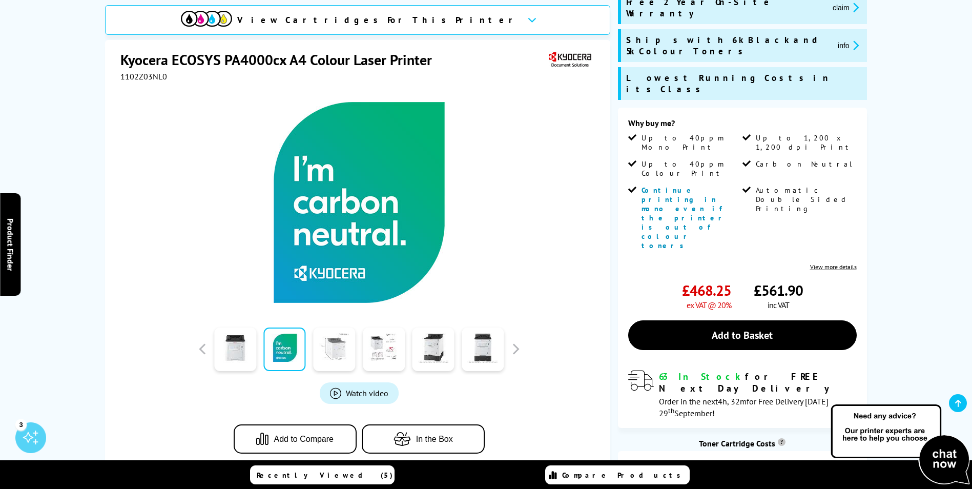  I want to click on div: modal_delivery, so click(742, 394).